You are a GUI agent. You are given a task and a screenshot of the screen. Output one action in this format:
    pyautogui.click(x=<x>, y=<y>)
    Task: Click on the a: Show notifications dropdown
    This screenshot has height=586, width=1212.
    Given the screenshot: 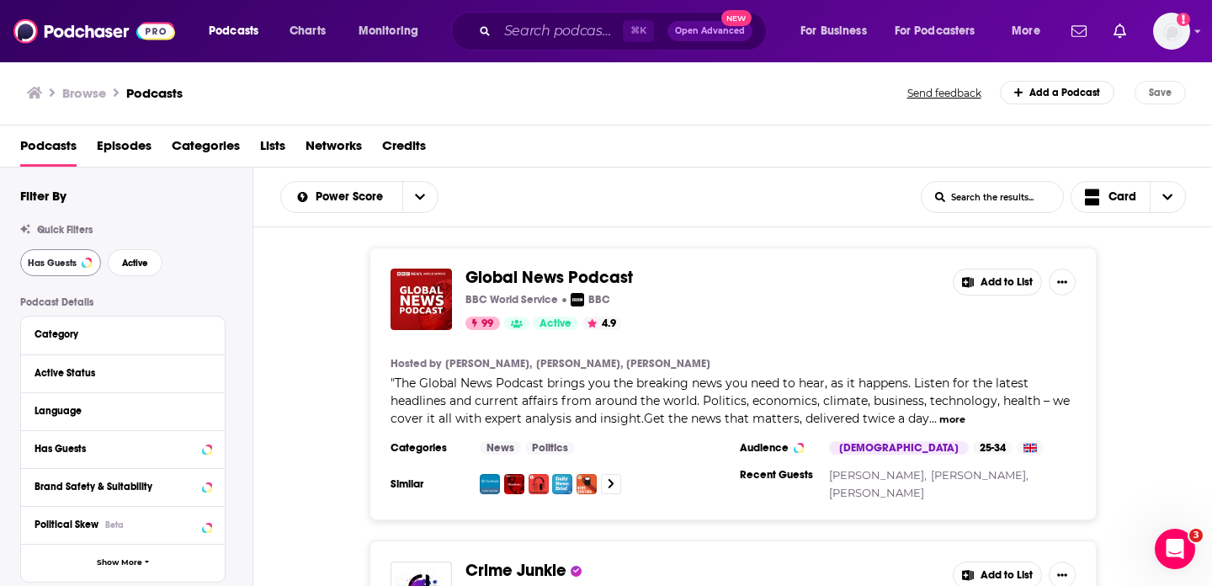 What is the action you would take?
    pyautogui.click(x=1079, y=31)
    